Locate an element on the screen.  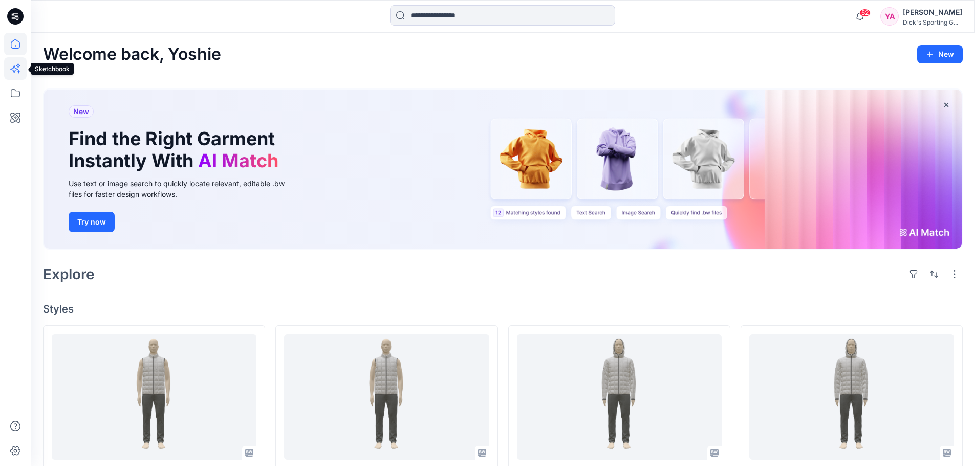
span: New is located at coordinates (81, 112).